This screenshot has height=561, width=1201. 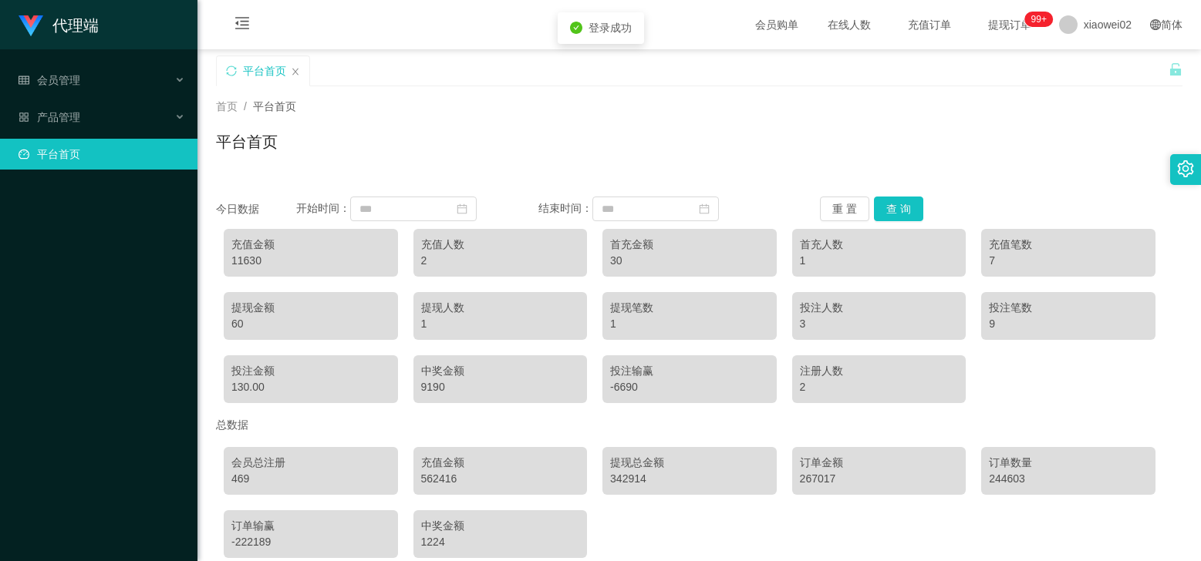 What do you see at coordinates (242, 25) in the screenshot?
I see `i: 图标: menu-fold` at bounding box center [242, 25].